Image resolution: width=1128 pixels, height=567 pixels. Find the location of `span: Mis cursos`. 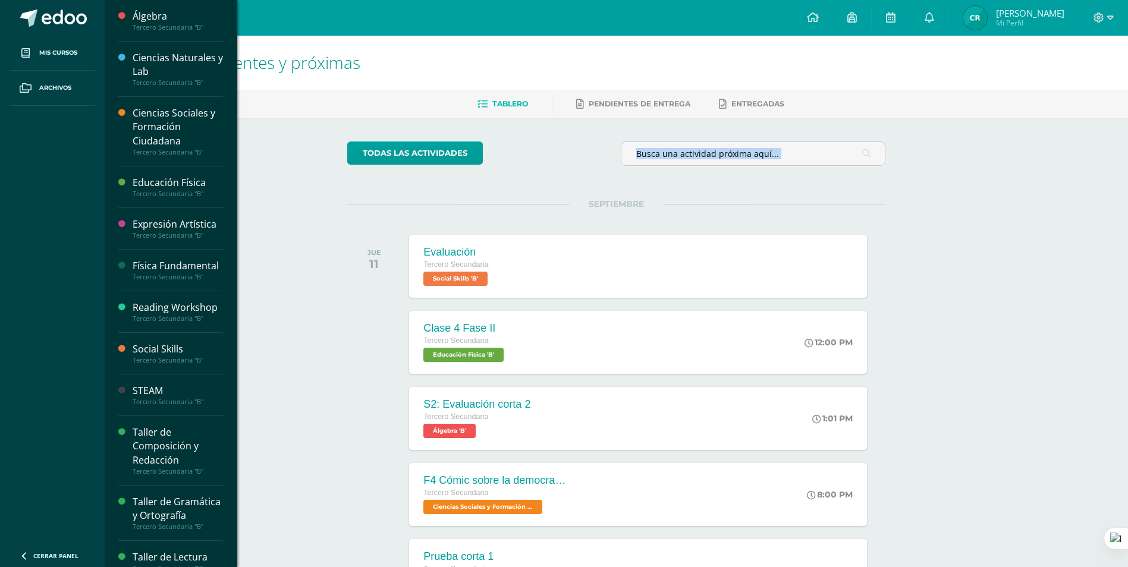

span: Mis cursos is located at coordinates (58, 53).